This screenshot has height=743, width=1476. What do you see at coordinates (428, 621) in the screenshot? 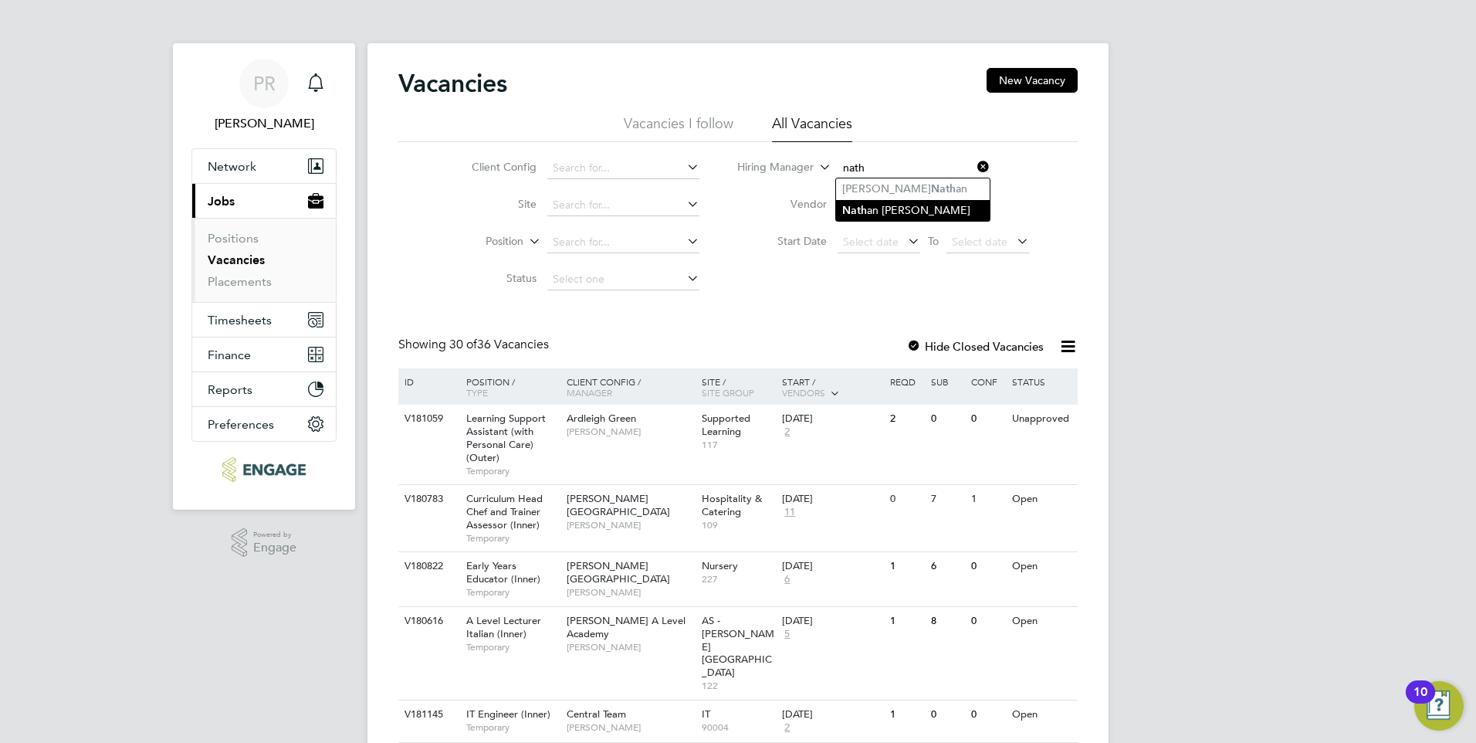
I see `div: V180616` at bounding box center [428, 621].